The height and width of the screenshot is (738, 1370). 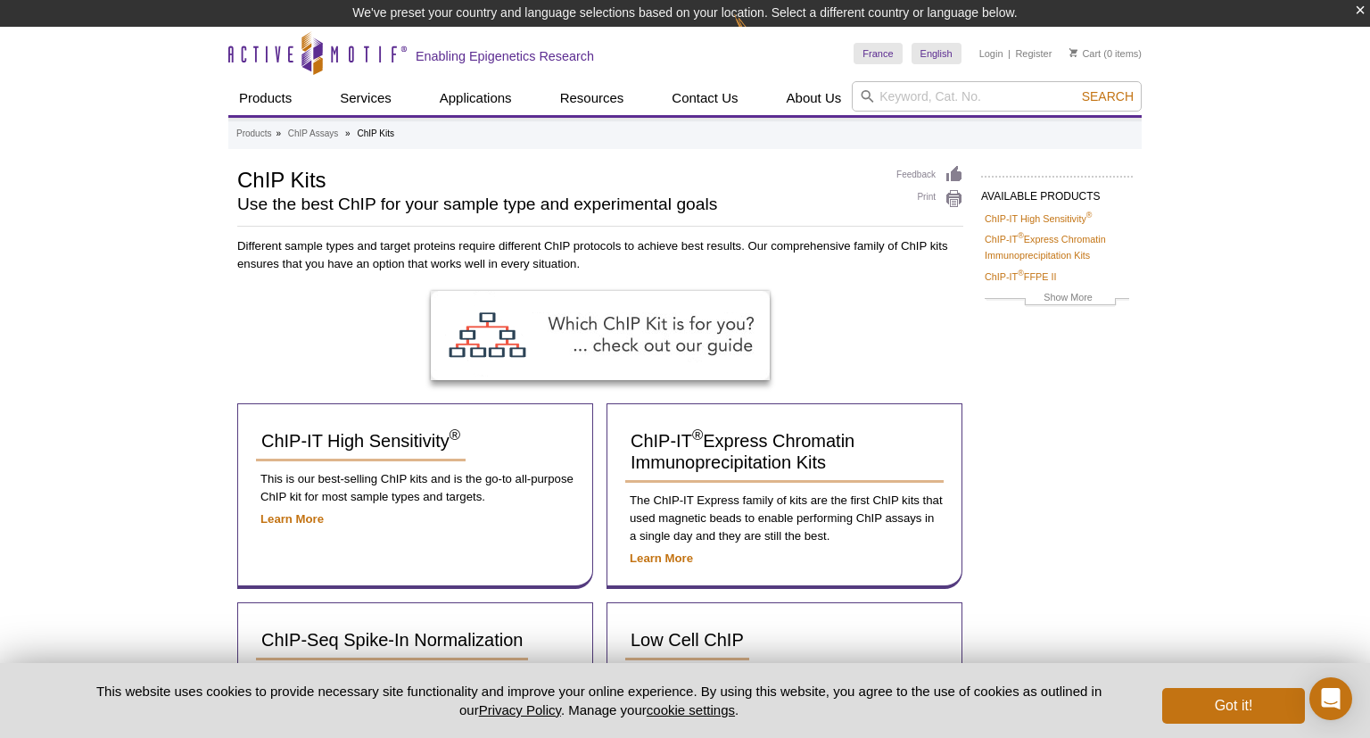 What do you see at coordinates (592, 98) in the screenshot?
I see `a: Resources` at bounding box center [592, 98].